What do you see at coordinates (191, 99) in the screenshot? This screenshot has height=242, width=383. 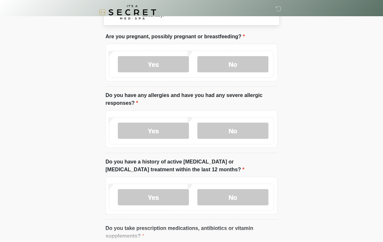 I see `label: Do you have any allergies and have you had any severe allergic responses?` at bounding box center [191, 99].